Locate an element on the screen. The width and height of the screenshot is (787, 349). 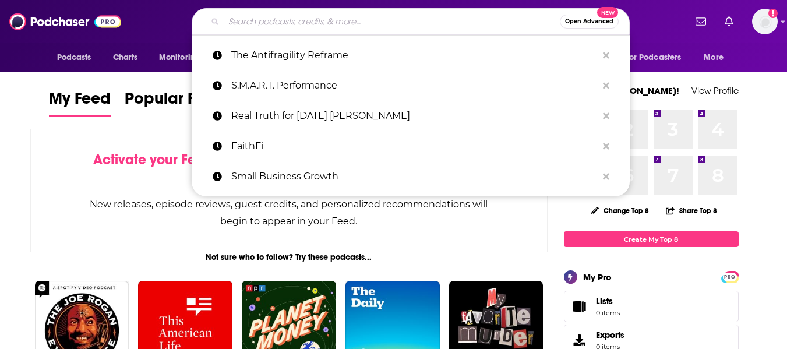
button: Show profile menu is located at coordinates (765, 22).